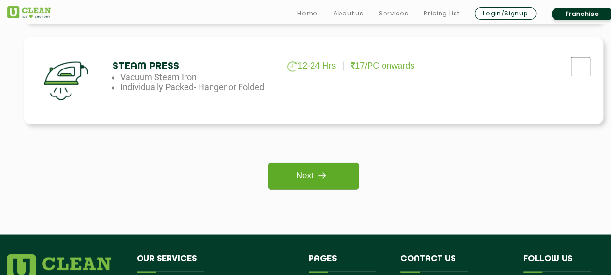 This screenshot has width=611, height=275. Describe the element at coordinates (292, 66) in the screenshot. I see `img: clock_g.png` at that location.